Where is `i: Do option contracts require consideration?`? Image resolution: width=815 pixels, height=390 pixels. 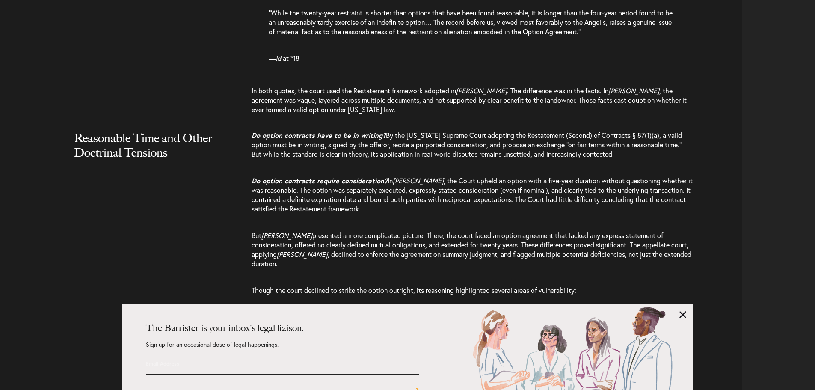
i: Do option contracts require consideration? is located at coordinates (320, 180).